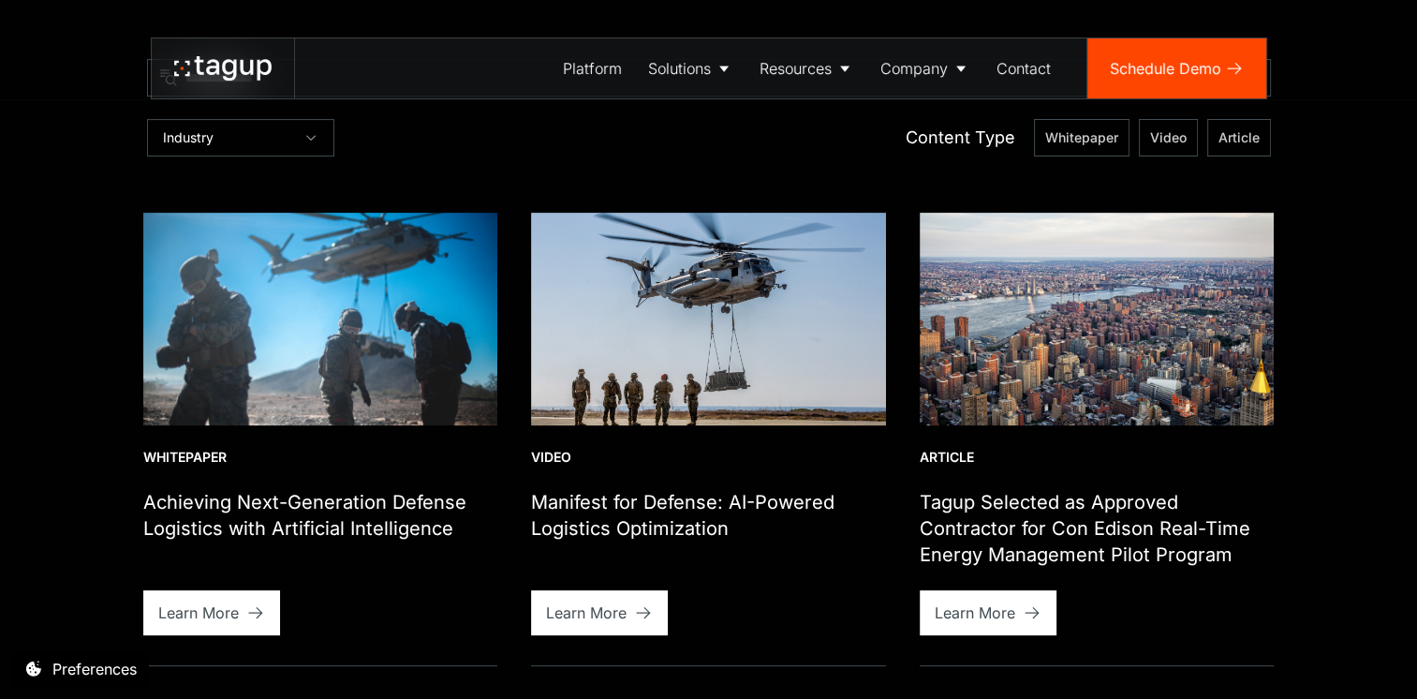 The image size is (1417, 699). Describe the element at coordinates (592, 68) in the screenshot. I see `a: Platform` at that location.